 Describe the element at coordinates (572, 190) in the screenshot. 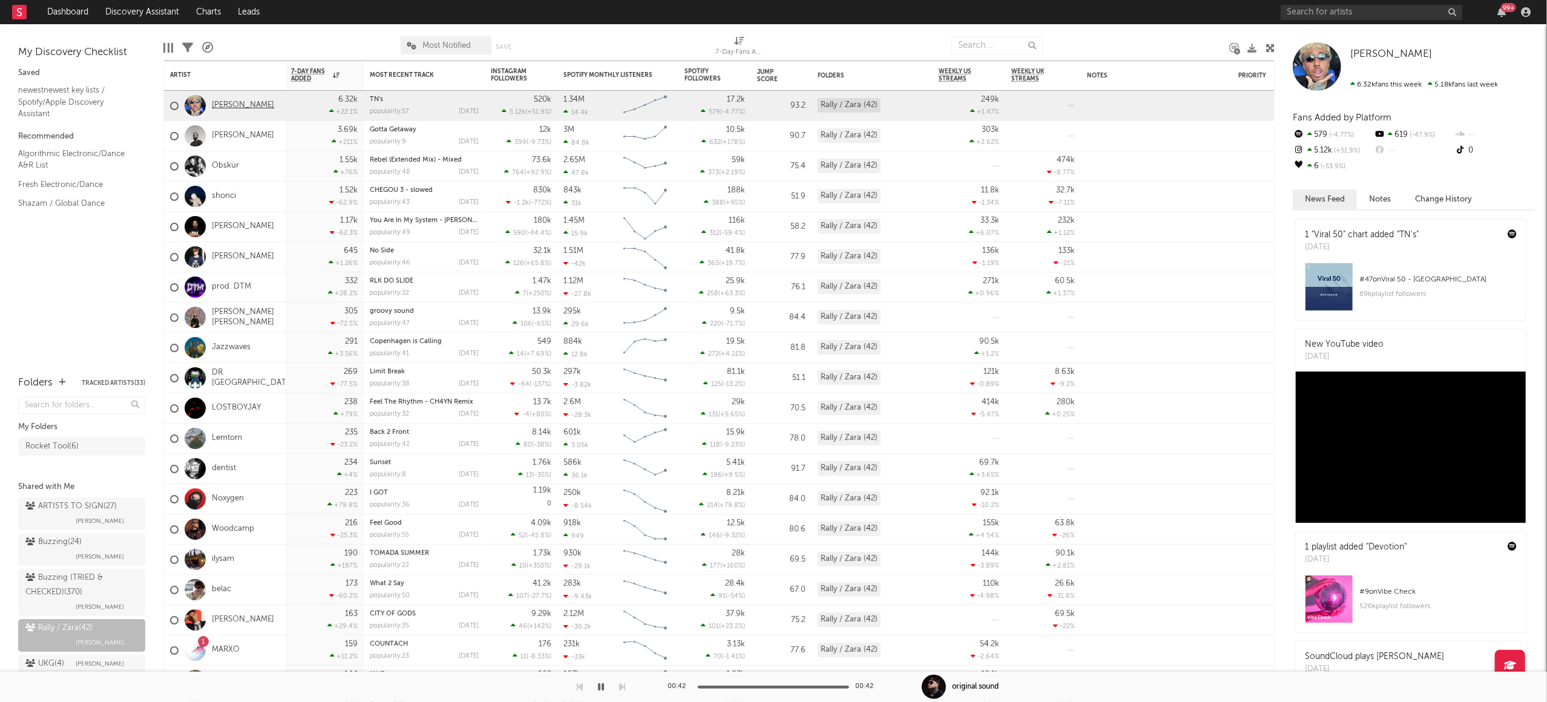

I see `div: 843k` at that location.